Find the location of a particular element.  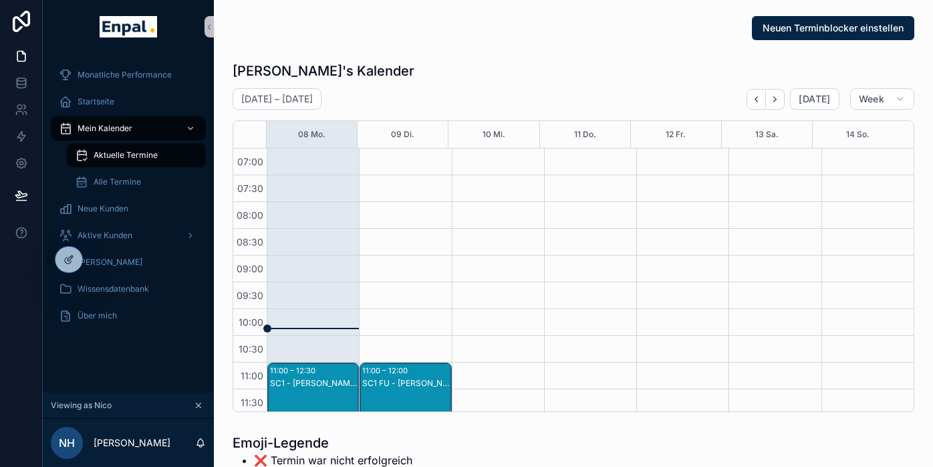

a: Startseite is located at coordinates (128, 102).